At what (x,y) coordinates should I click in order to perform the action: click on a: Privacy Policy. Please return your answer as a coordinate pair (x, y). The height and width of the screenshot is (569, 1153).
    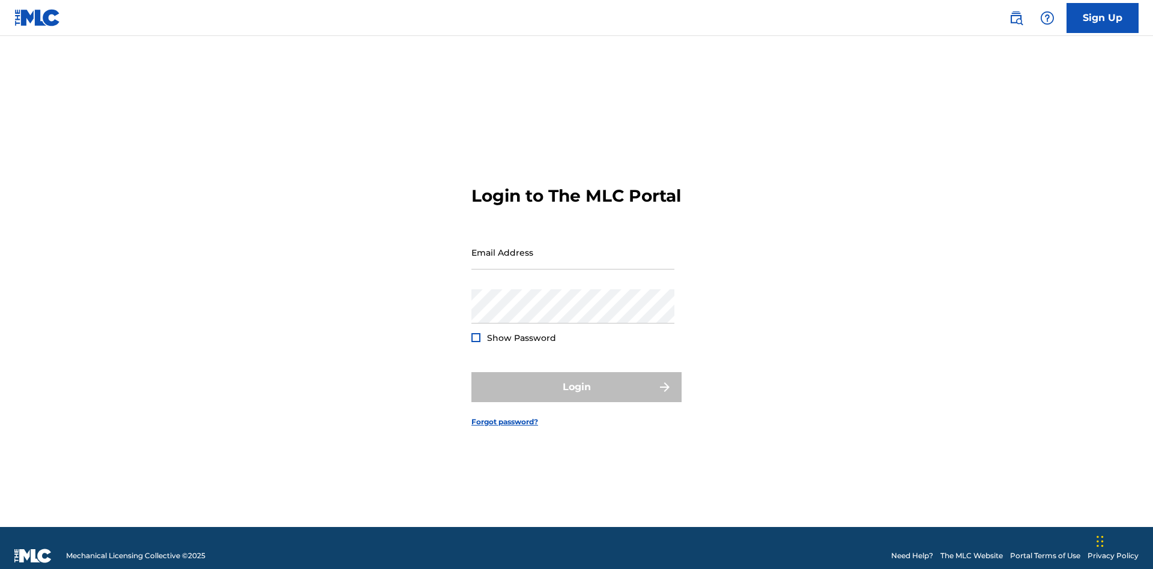
    Looking at the image, I should click on (1113, 556).